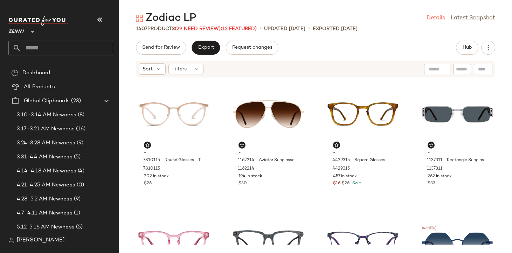  What do you see at coordinates (80, 185) in the screenshot?
I see `span: (0)` at bounding box center [80, 185].